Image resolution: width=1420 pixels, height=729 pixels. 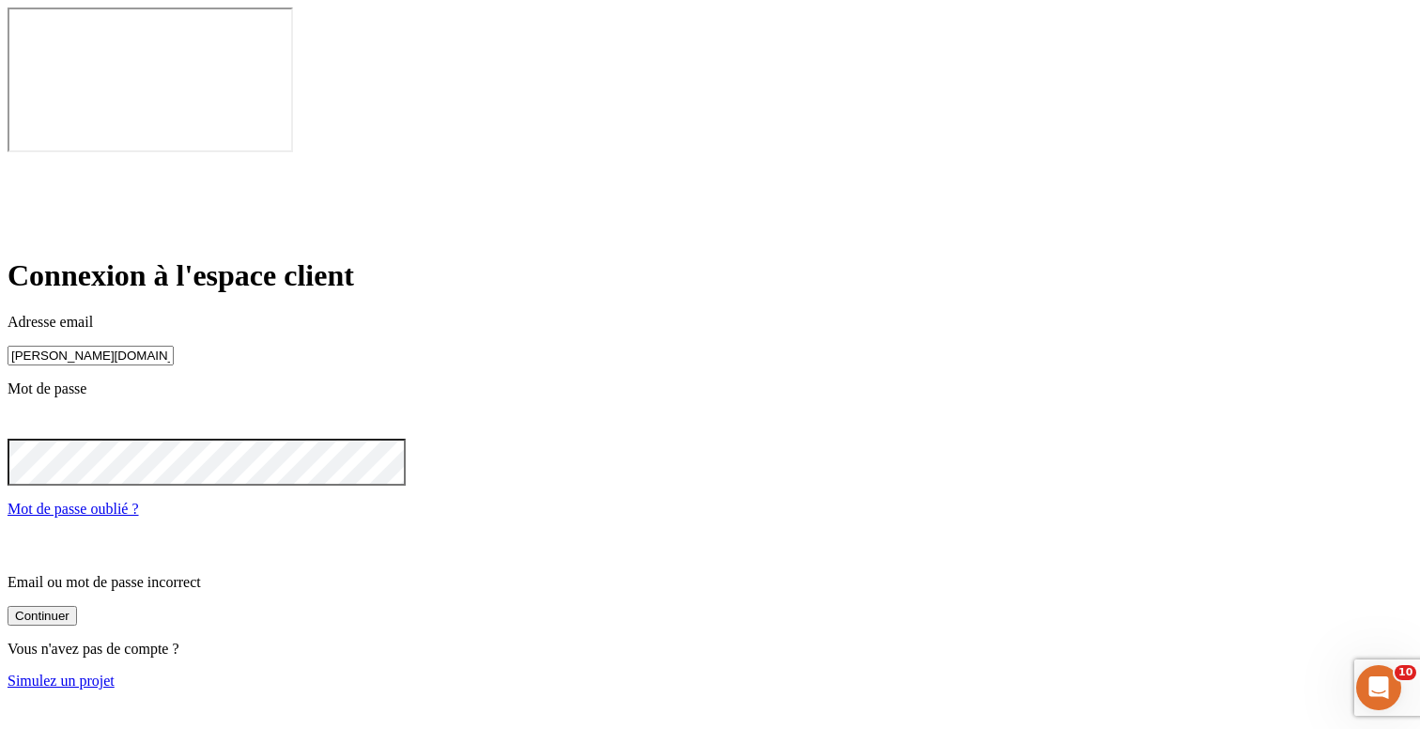 What do you see at coordinates (61, 680) in the screenshot?
I see `a: Simulez un projet` at bounding box center [61, 680].